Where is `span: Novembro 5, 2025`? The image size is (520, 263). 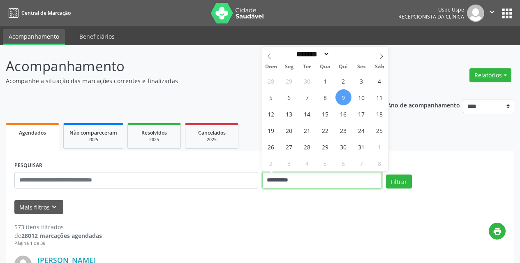 span: Novembro 5, 2025 is located at coordinates (325, 163).